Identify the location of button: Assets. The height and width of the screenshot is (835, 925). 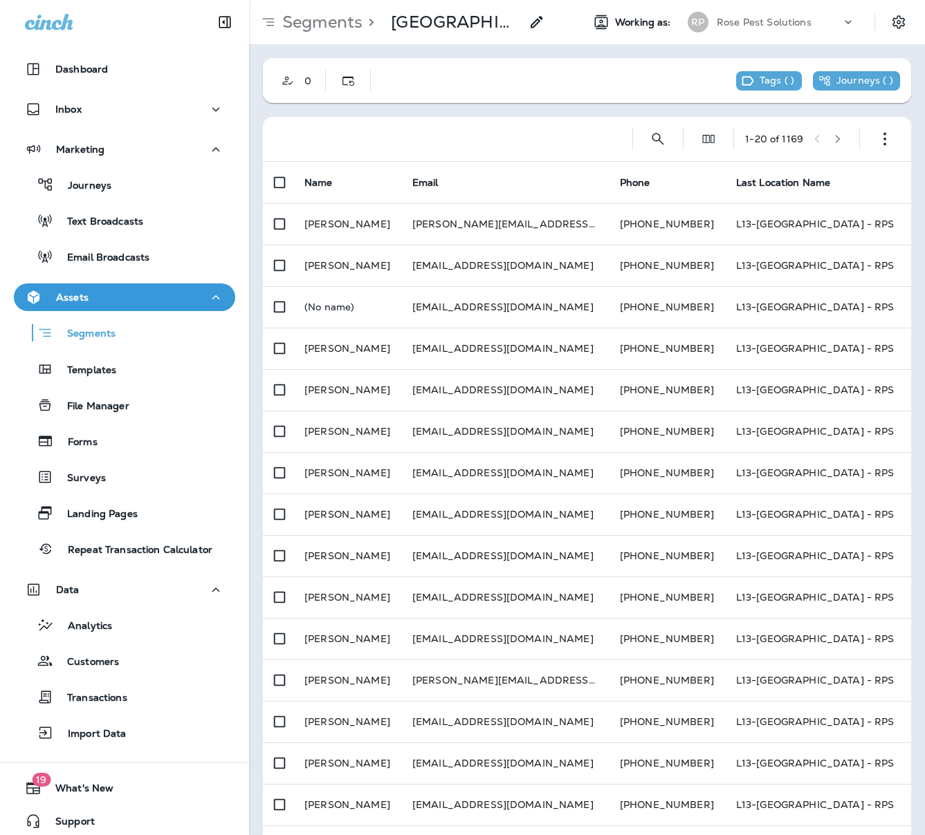
(124, 297).